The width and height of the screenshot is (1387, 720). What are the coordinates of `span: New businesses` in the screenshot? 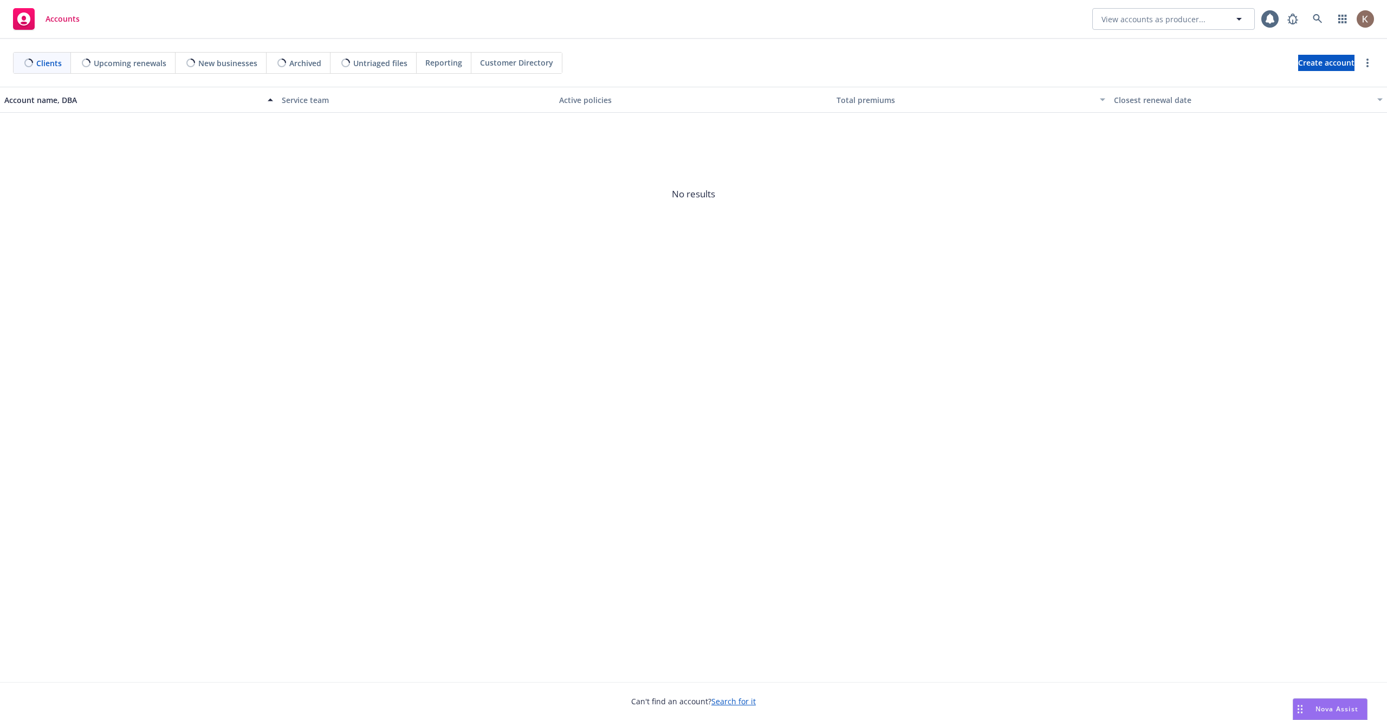 It's located at (228, 63).